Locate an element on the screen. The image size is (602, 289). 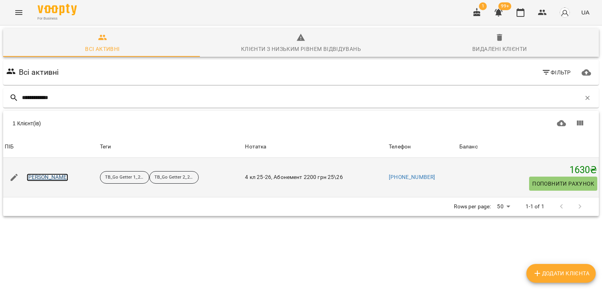
span: UA is located at coordinates (586, 12).